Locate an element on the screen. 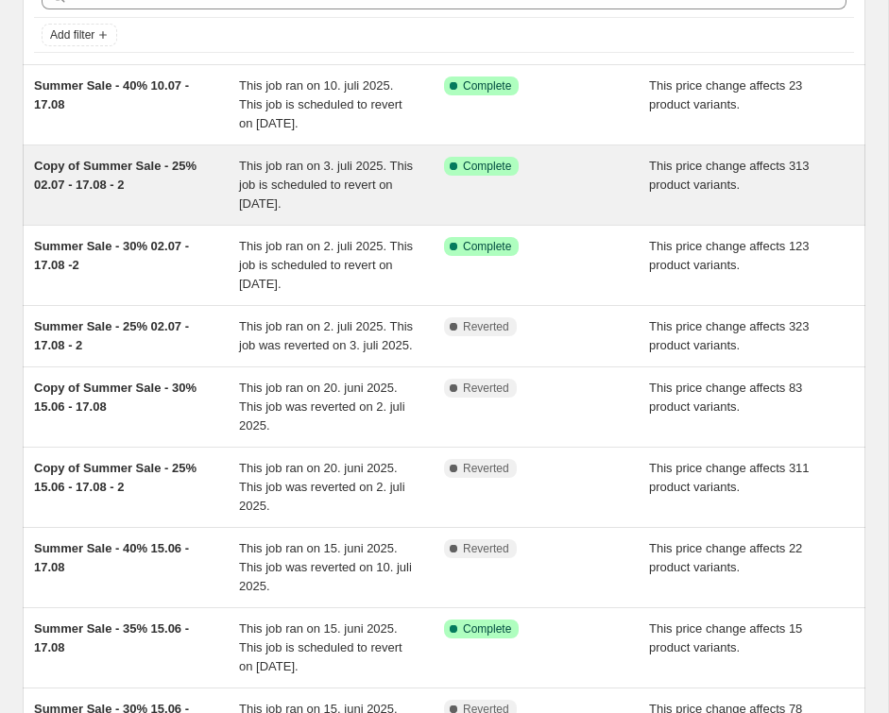 This screenshot has width=889, height=713. span: This price change affects 15 product variants. is located at coordinates (725, 637).